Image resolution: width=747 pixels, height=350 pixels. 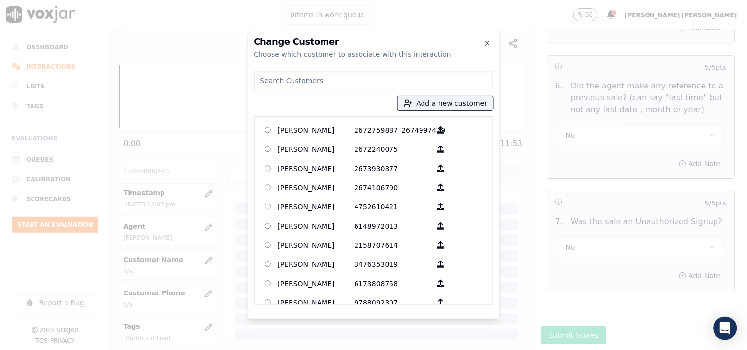 What do you see at coordinates (393, 207) in the screenshot?
I see `p: 4752610421` at bounding box center [393, 207].